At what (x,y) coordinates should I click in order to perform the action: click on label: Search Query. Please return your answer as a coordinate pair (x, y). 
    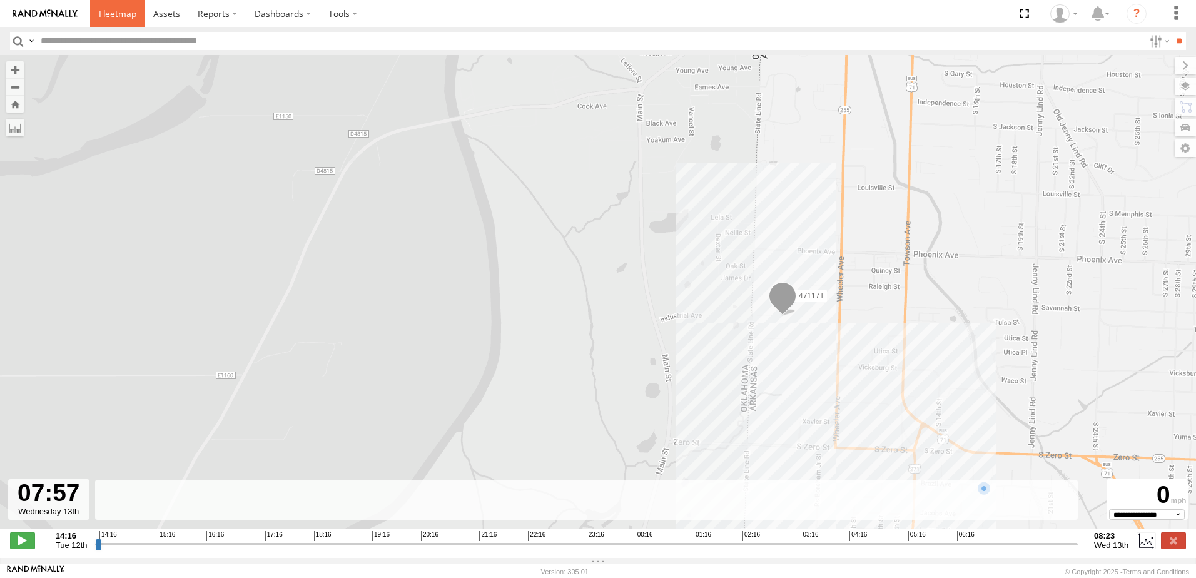
    Looking at the image, I should click on (31, 41).